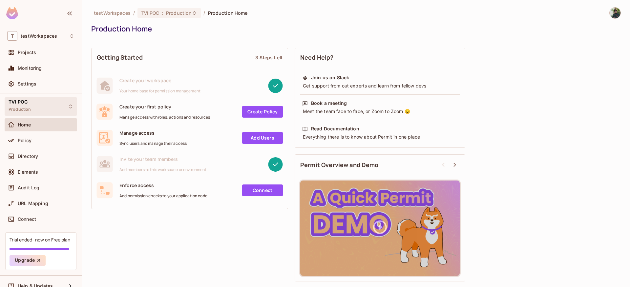 This screenshot has width=630, height=287. What do you see at coordinates (27, 52) in the screenshot?
I see `span: Projects` at bounding box center [27, 52].